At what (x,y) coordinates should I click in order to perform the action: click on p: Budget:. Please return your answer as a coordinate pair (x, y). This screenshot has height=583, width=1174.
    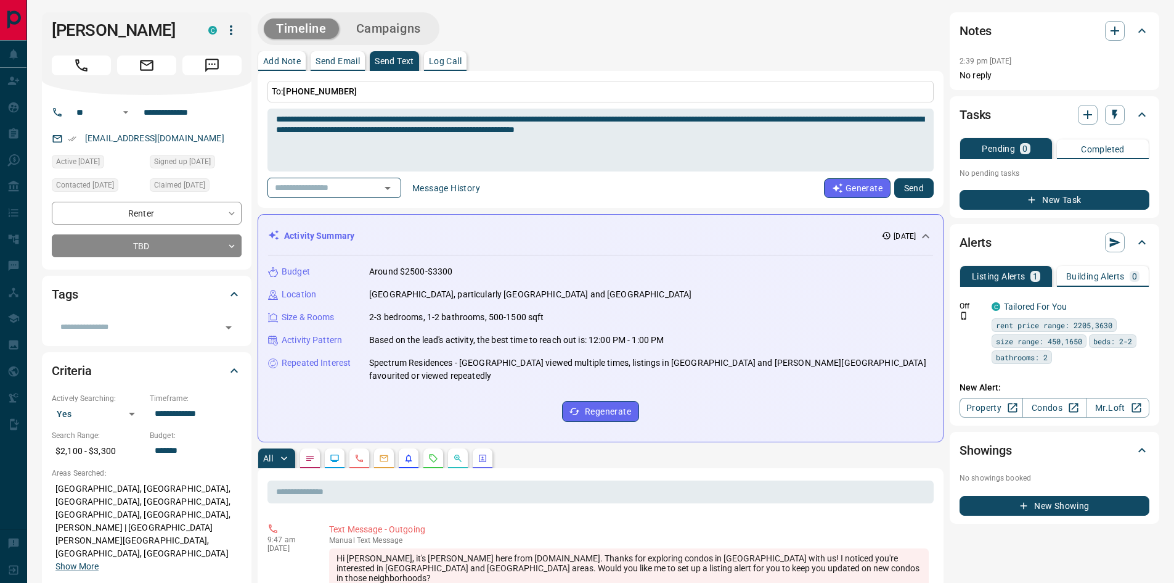
    Looking at the image, I should click on (195, 435).